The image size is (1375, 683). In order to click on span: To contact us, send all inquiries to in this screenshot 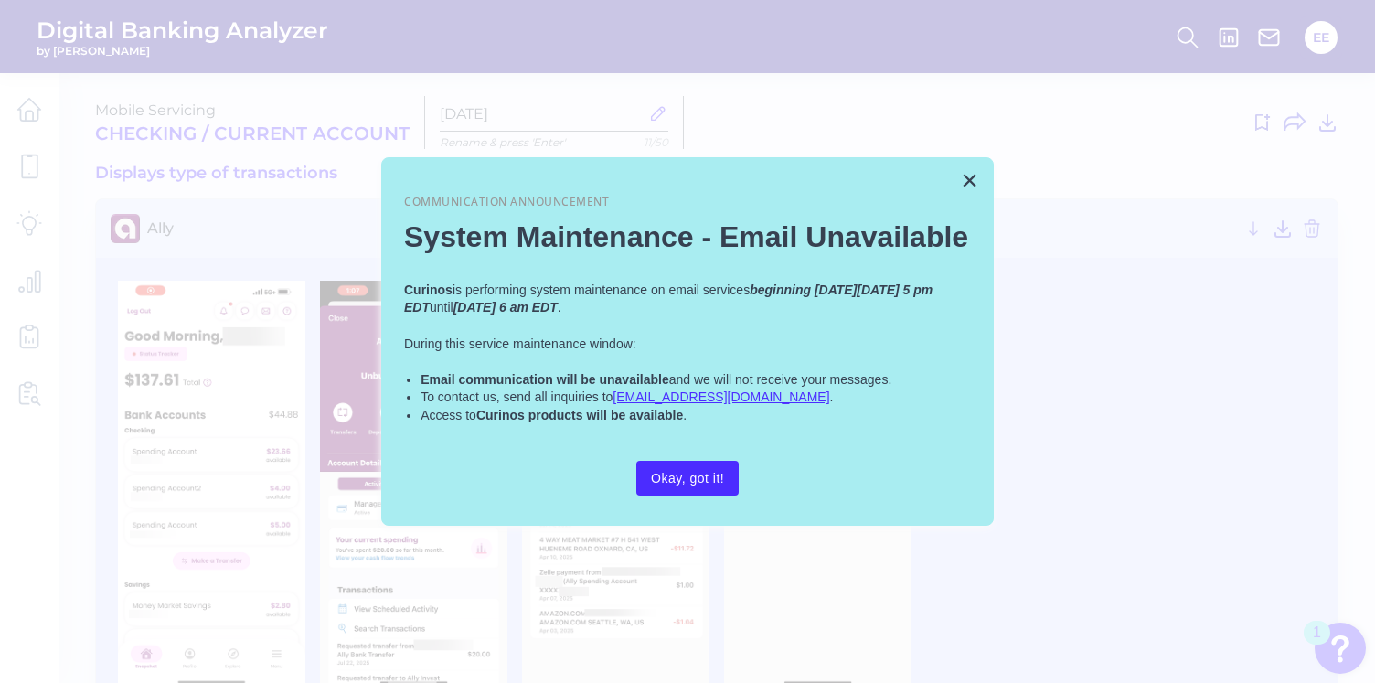, I will do `click(517, 397)`.